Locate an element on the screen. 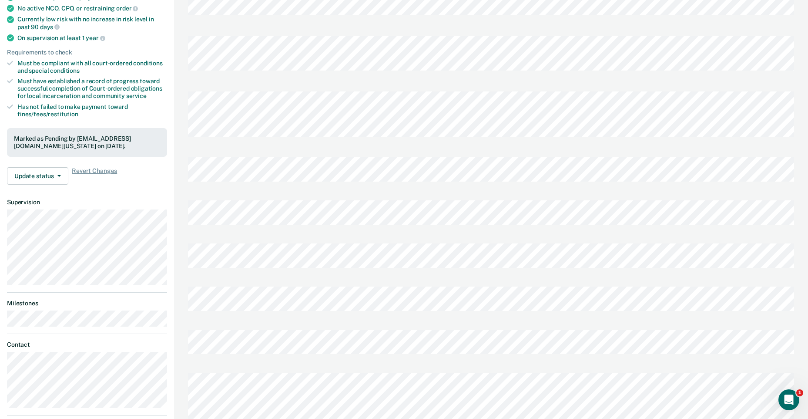 The width and height of the screenshot is (808, 419). div: Currently low risk with no increase in risk level in past 90 is located at coordinates (92, 23).